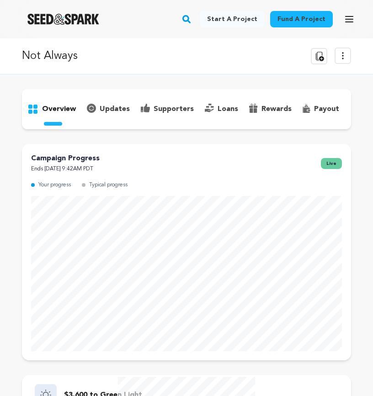 The width and height of the screenshot is (373, 396). What do you see at coordinates (173, 109) in the screenshot?
I see `p: supporters` at bounding box center [173, 109].